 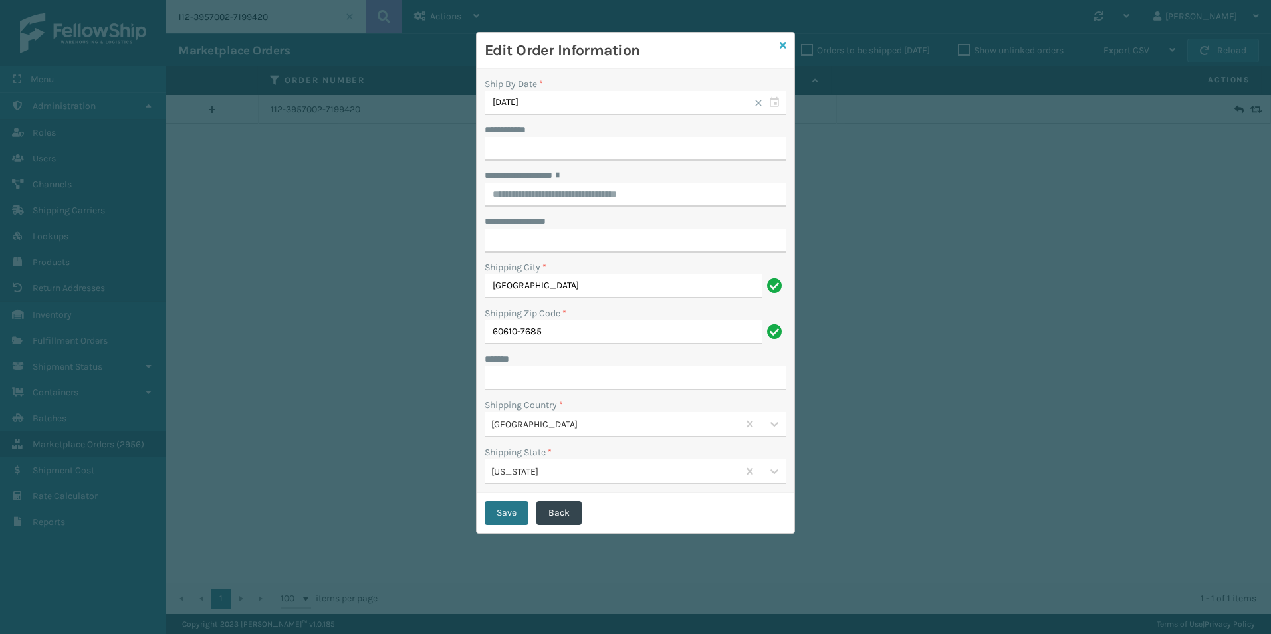 What do you see at coordinates (559, 513) in the screenshot?
I see `button: Back` at bounding box center [559, 513].